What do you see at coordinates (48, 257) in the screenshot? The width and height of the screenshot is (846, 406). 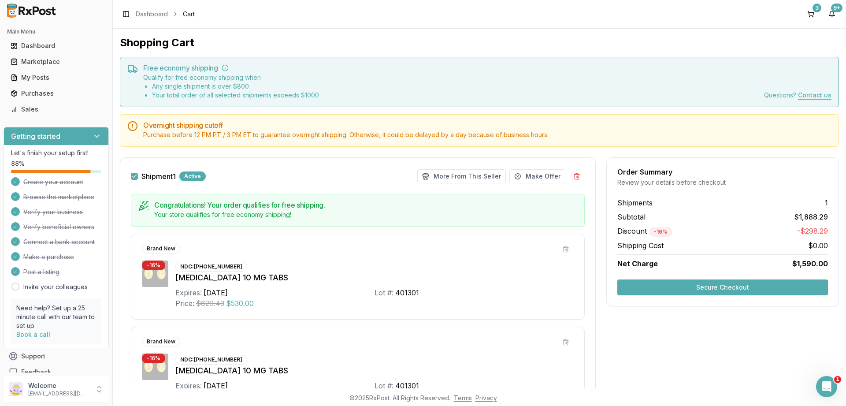 I see `span: Make a purchase` at bounding box center [48, 257].